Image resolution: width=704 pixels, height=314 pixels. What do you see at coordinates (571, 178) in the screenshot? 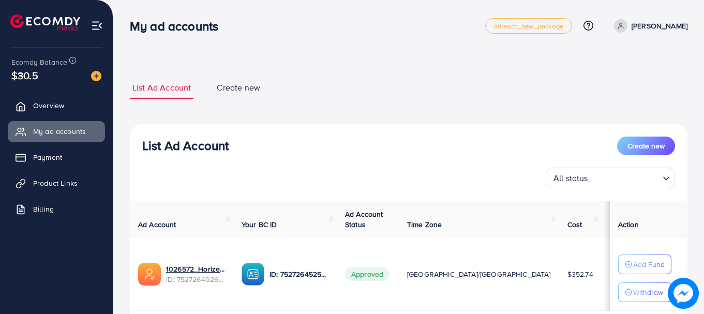
I see `span: All status` at bounding box center [571, 178].